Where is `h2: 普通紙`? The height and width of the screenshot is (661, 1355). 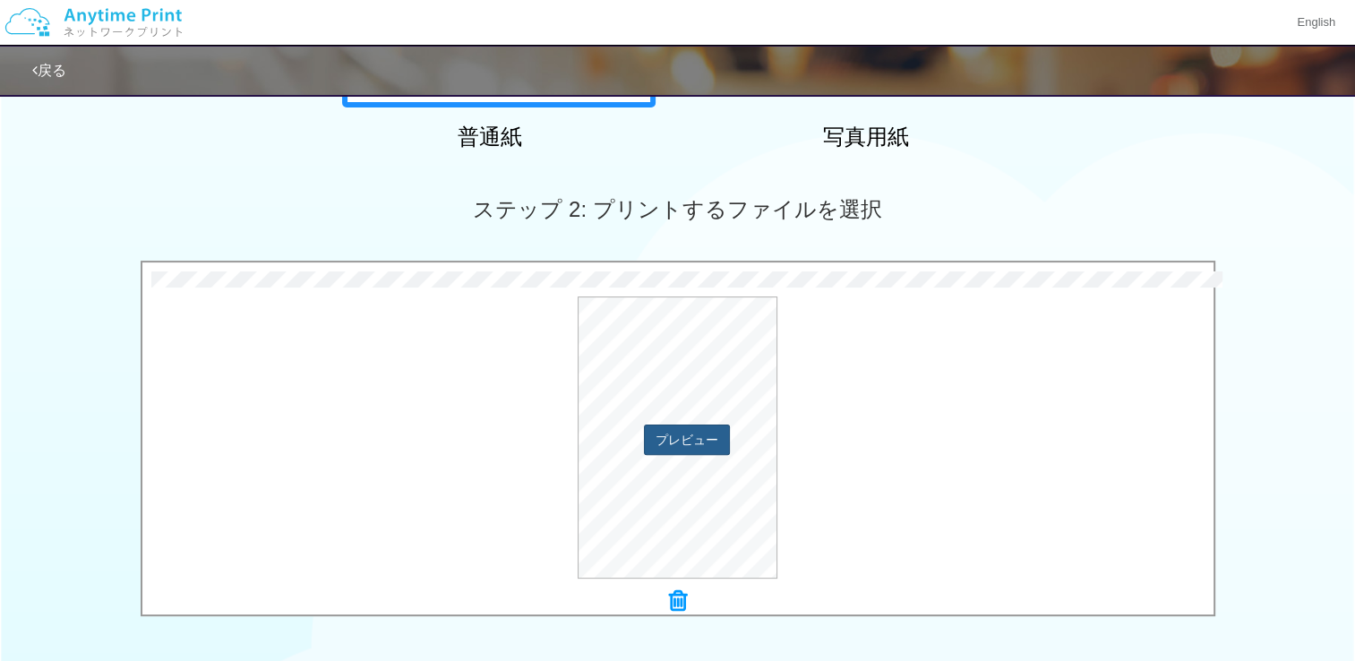
h2: 普通紙 is located at coordinates (490, 137).